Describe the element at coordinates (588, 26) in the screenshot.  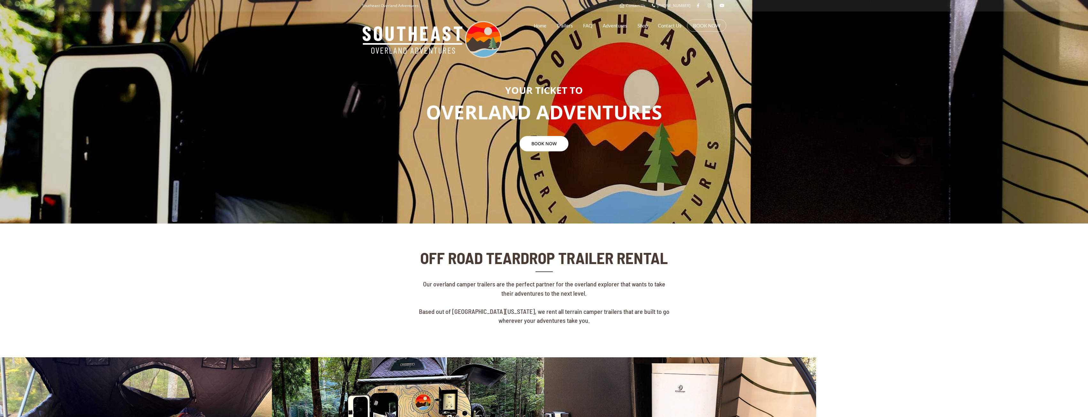
I see `a: FAQ` at that location.